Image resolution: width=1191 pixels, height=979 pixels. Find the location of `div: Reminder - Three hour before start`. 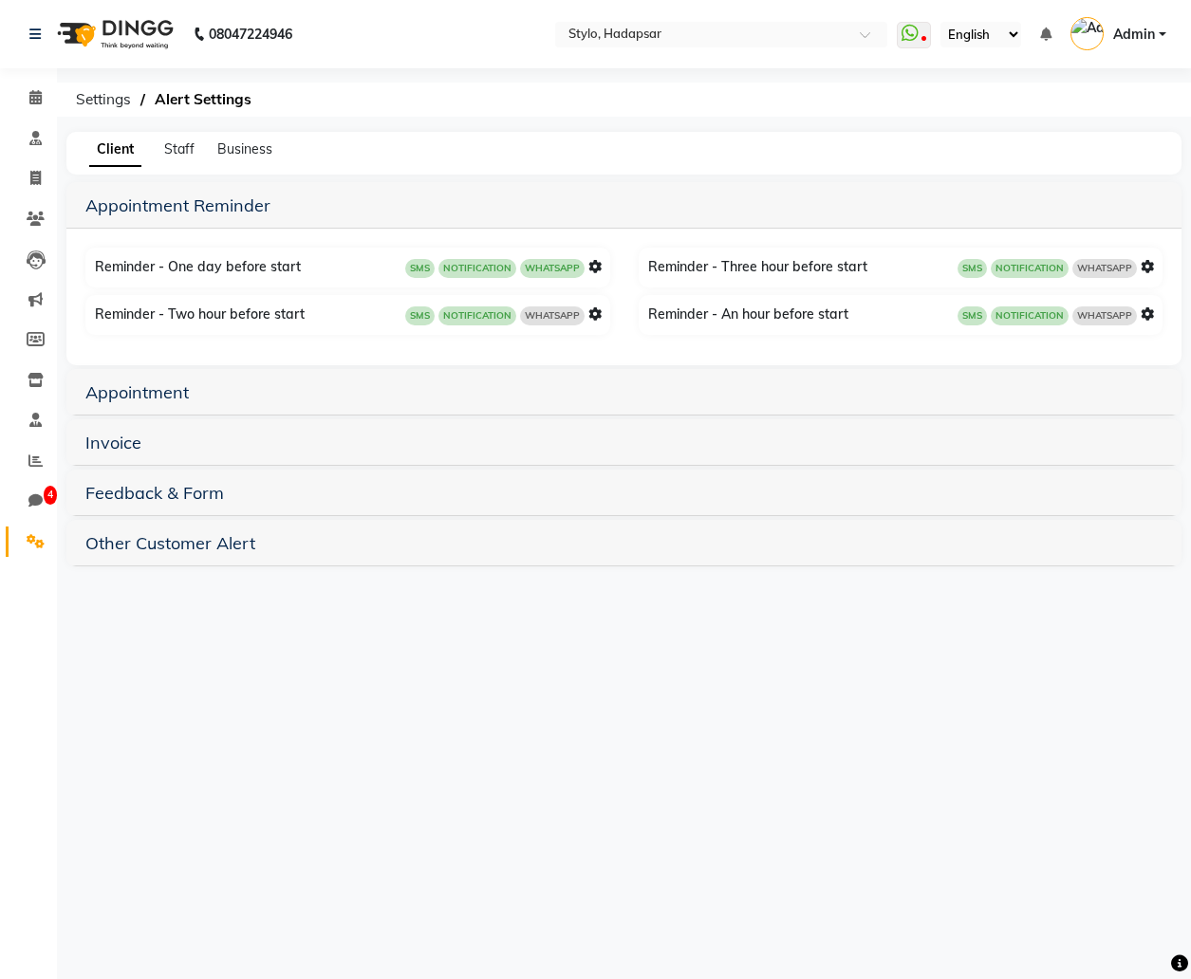

div: Reminder - Three hour before start is located at coordinates (904, 268).